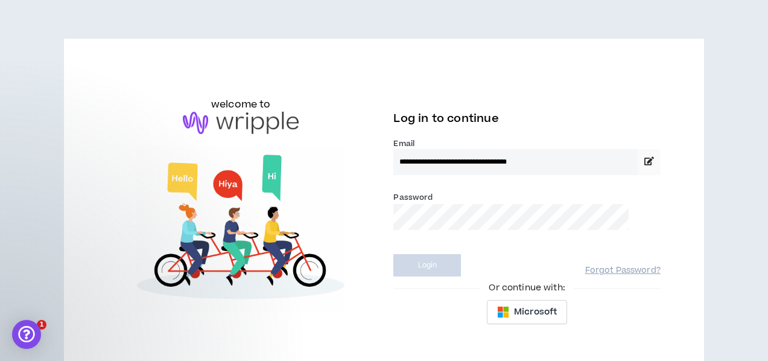  Describe the element at coordinates (241, 123) in the screenshot. I see `img: logo-brand.png` at that location.